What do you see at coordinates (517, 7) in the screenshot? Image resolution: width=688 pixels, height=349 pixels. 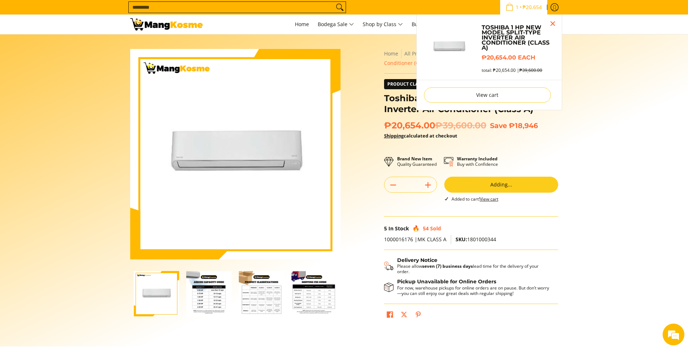 I see `span: 1` at bounding box center [517, 7].